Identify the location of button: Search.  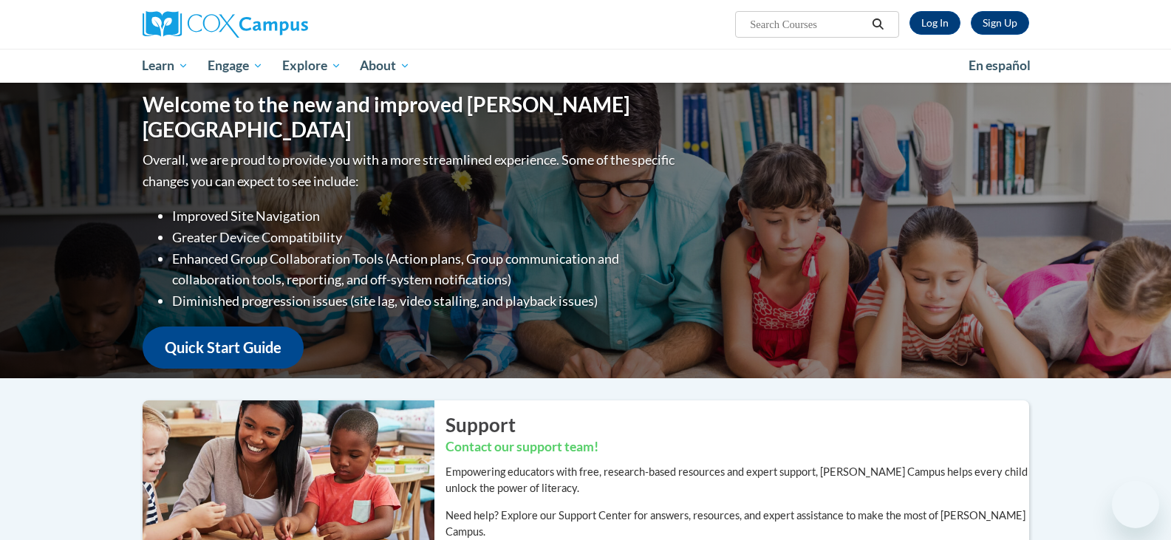
(878, 24).